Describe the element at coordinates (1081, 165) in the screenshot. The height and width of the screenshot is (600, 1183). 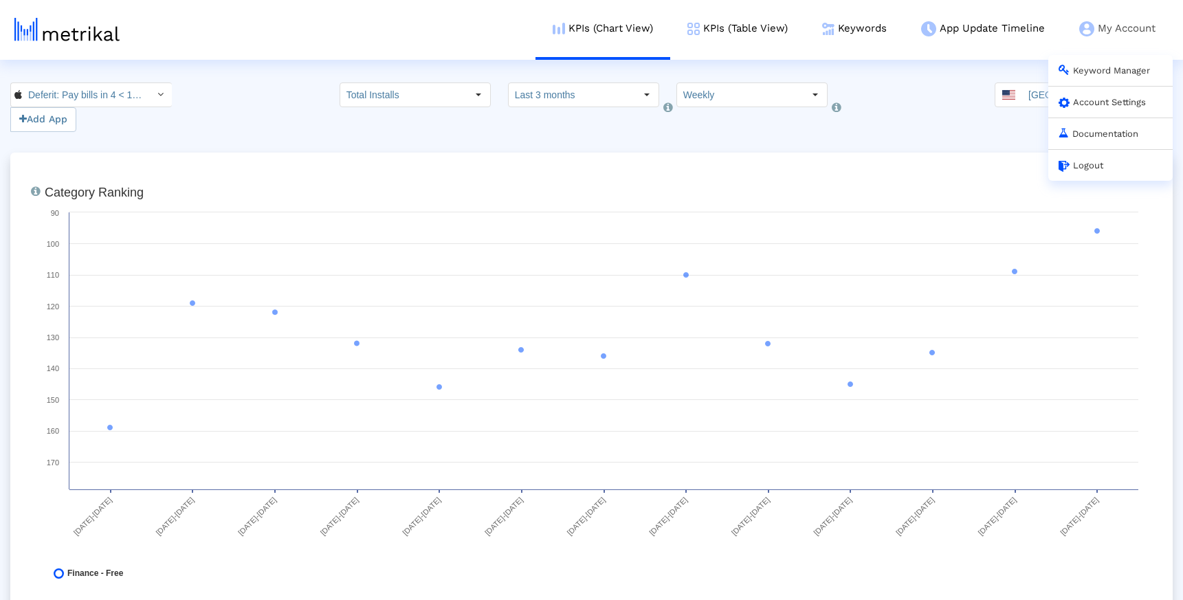
I see `a: Logout` at that location.